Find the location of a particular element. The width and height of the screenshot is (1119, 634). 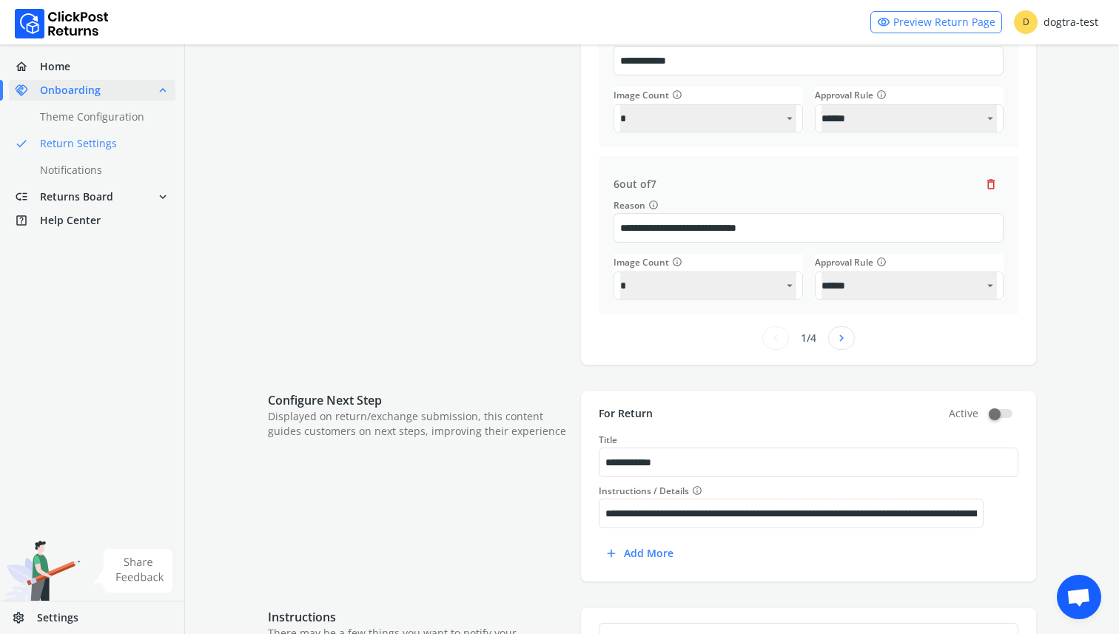

span: expand_less is located at coordinates (163, 90).